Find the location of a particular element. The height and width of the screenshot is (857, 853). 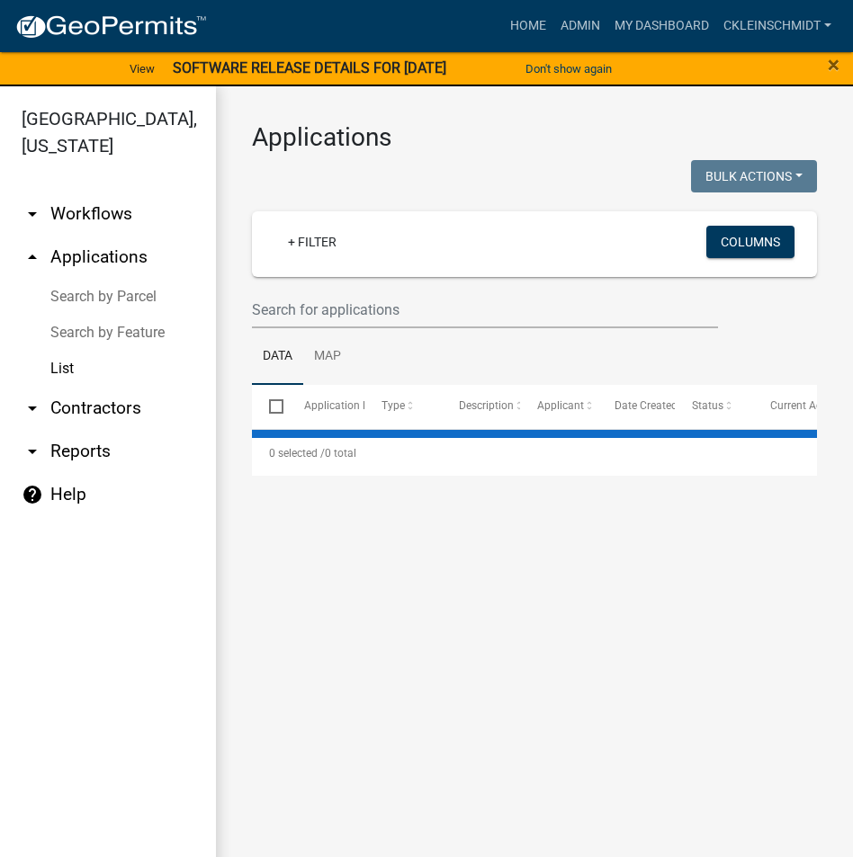

datatable-header-cell: Description is located at coordinates (480, 407).